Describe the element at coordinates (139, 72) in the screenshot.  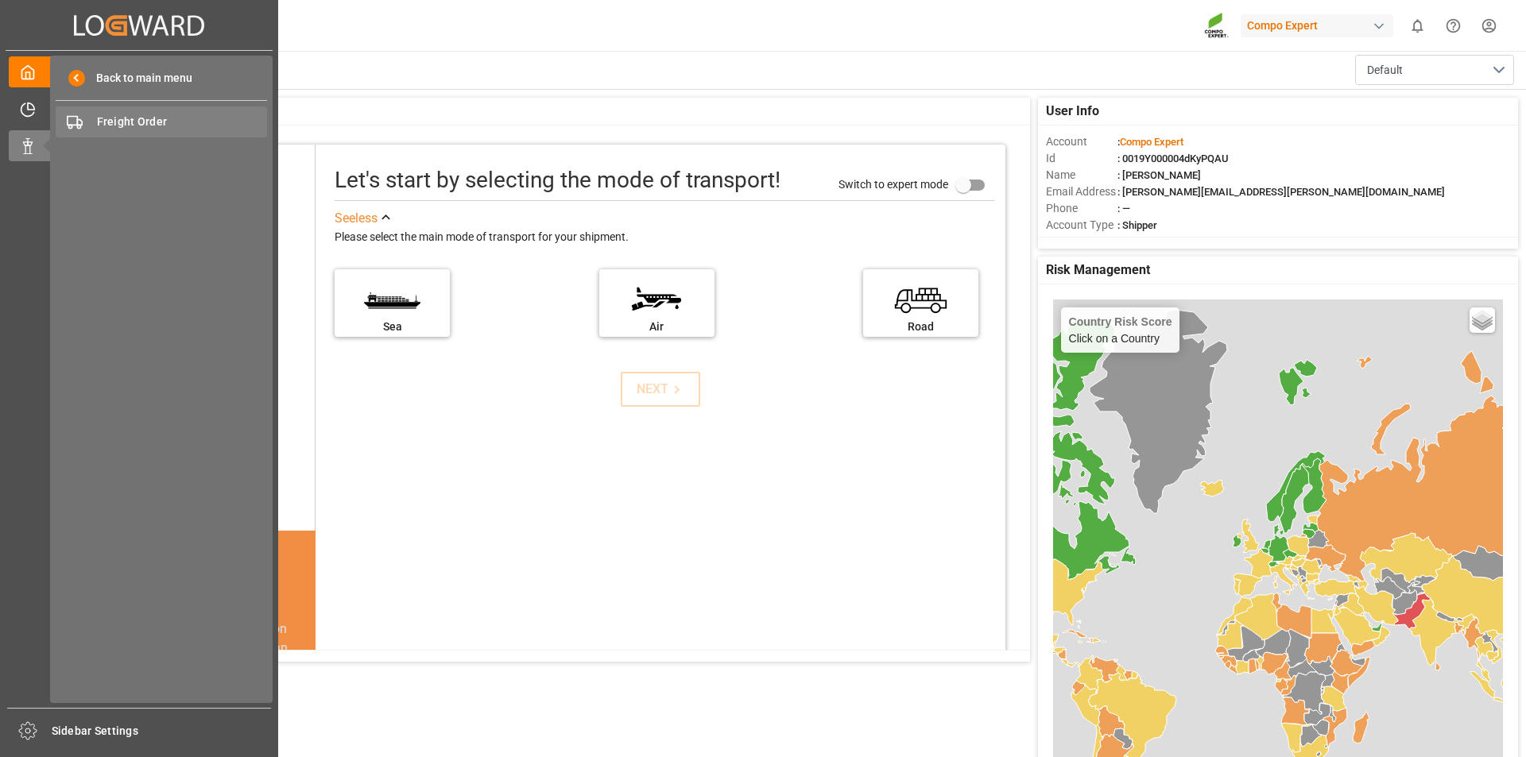
I see `a: My Cockpit` at that location.